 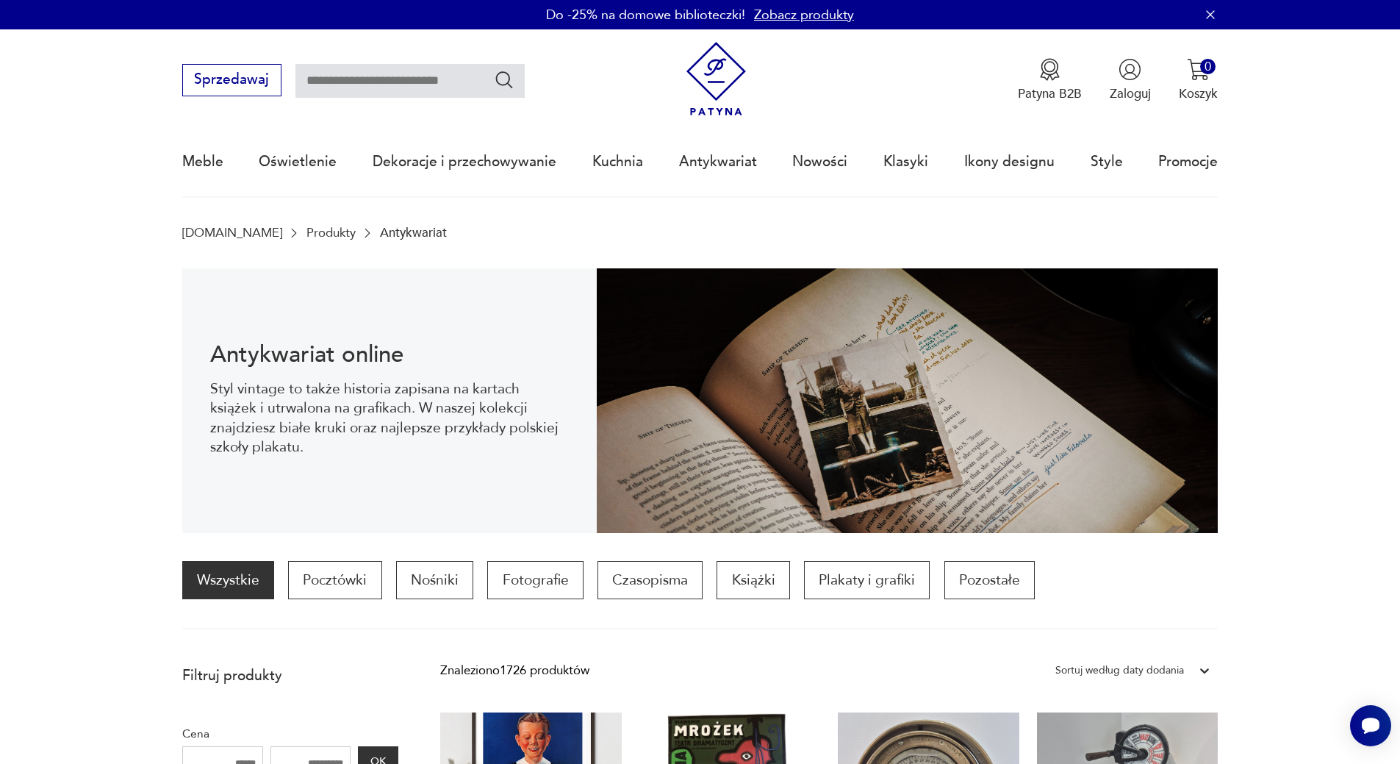 I want to click on div: Znaleziono 1726 produktów, so click(x=515, y=670).